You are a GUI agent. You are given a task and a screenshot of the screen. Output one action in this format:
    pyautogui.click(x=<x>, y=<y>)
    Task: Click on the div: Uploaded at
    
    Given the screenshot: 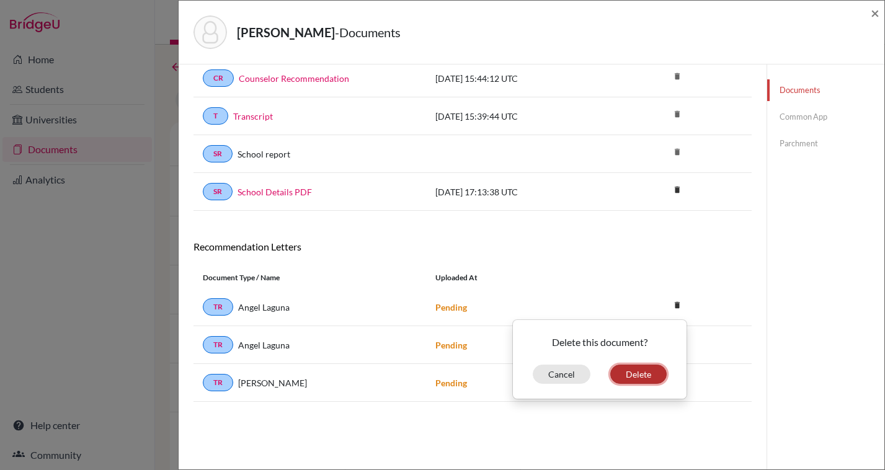 What is the action you would take?
    pyautogui.click(x=519, y=278)
    